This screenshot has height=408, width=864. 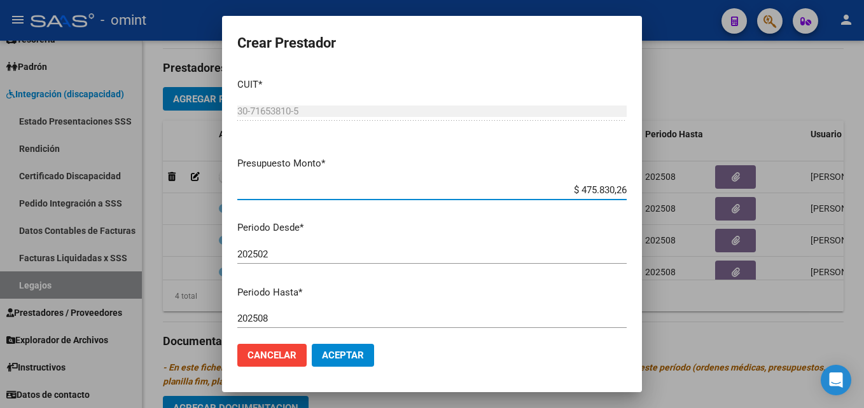 I want to click on span: Aceptar, so click(x=343, y=356).